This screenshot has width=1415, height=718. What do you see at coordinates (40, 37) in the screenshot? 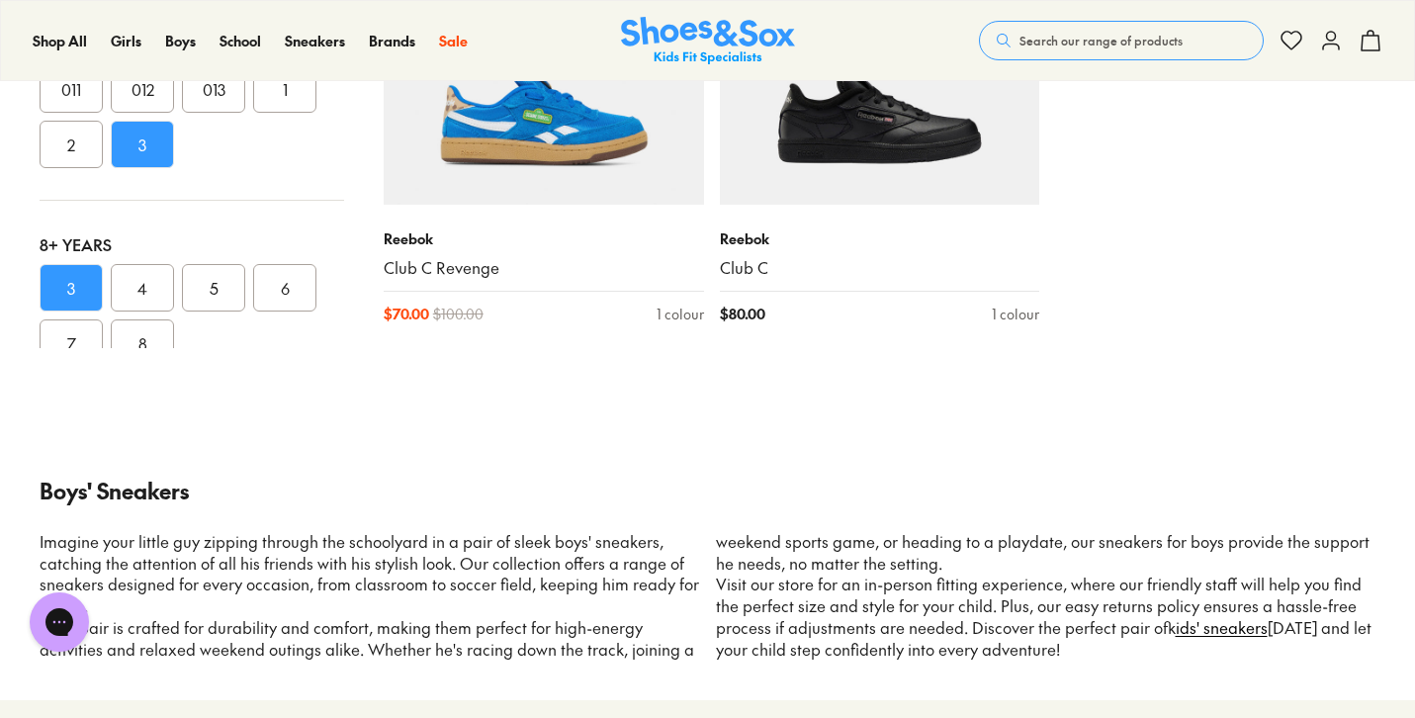
I see `button: Open gorgias live chat` at bounding box center [40, 37].